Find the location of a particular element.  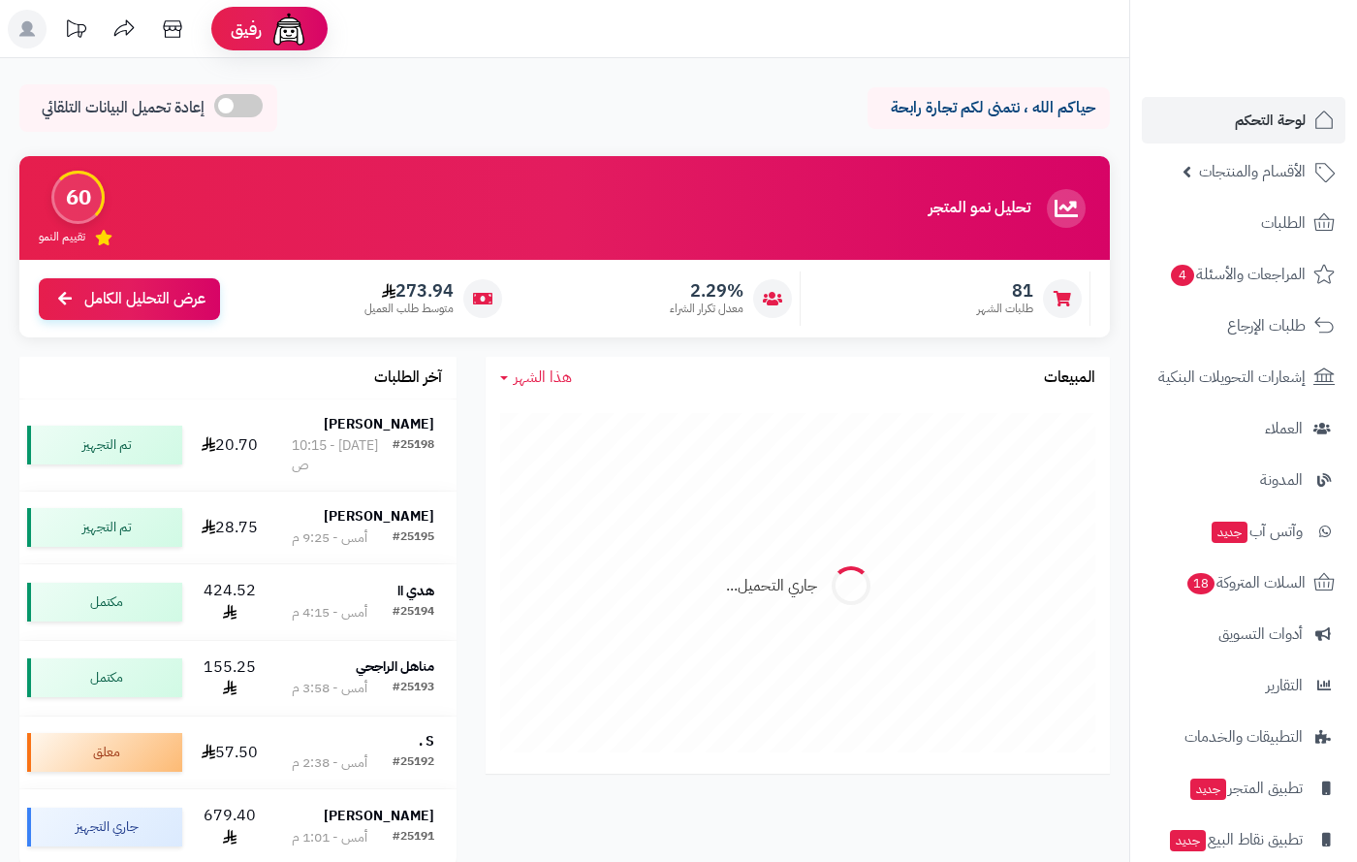

p: حياكم الله ، نتمنى لكم تجارة رابحة is located at coordinates (989, 108).